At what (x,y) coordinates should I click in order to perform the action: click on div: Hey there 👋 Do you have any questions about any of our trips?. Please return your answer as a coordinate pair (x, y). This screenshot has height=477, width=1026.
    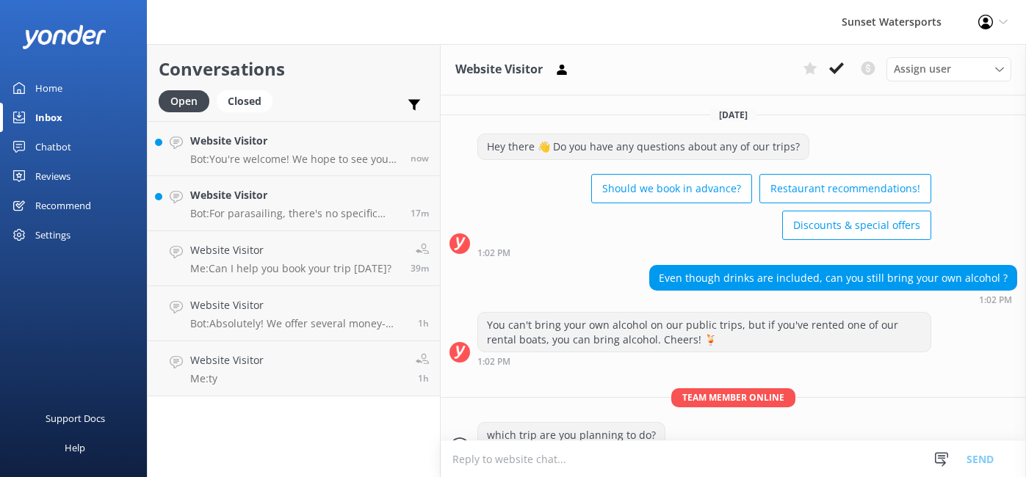
    Looking at the image, I should click on (643, 147).